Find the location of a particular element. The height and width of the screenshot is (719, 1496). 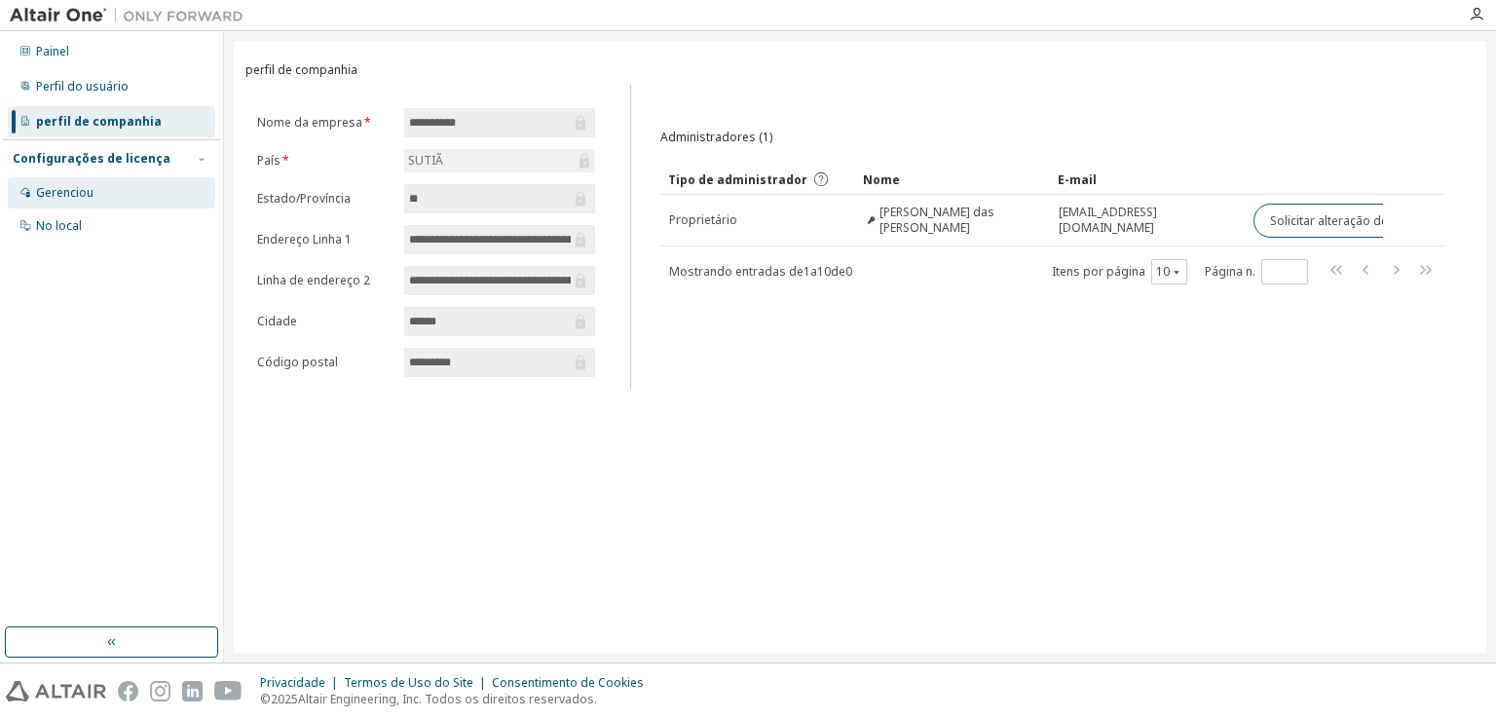

font: Gerenciou is located at coordinates (64, 192).